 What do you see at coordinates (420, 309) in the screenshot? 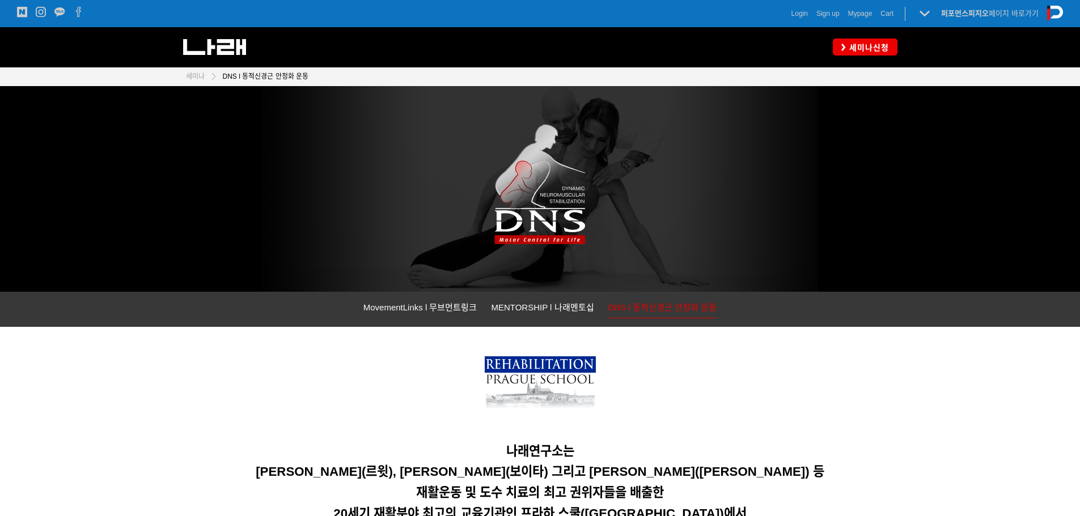
I see `a: MovementLinks l 무브먼트링크` at bounding box center [420, 309].